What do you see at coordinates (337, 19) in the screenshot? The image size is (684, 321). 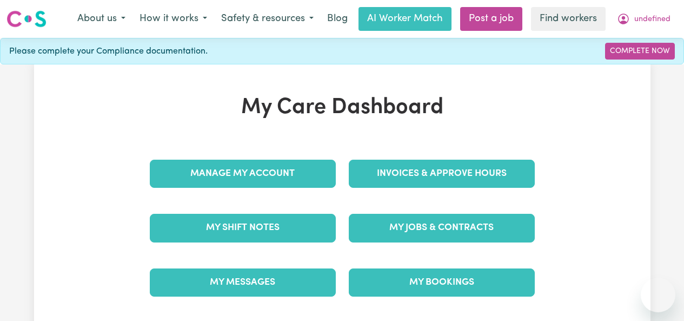 I see `a: Blog` at bounding box center [337, 19].